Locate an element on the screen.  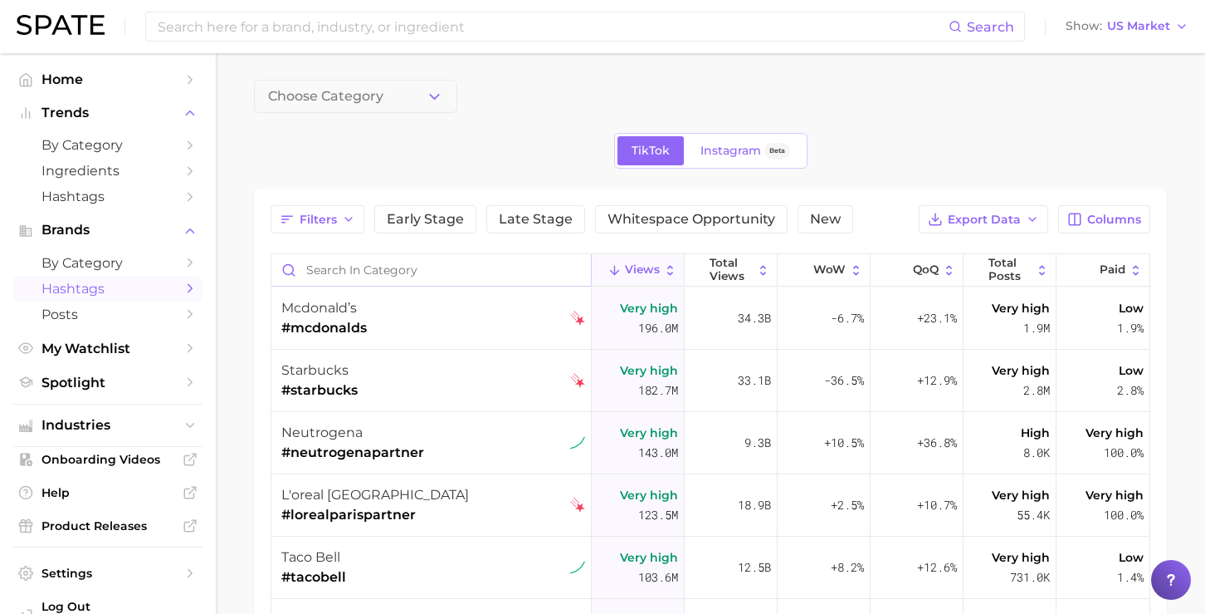
span: 18.9b is located at coordinates (755, 505).